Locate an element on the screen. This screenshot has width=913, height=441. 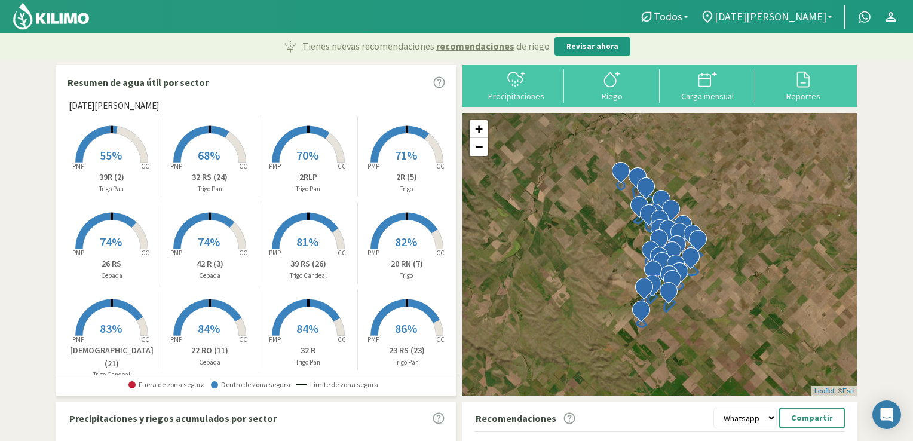
div: Reportes is located at coordinates (803, 96).